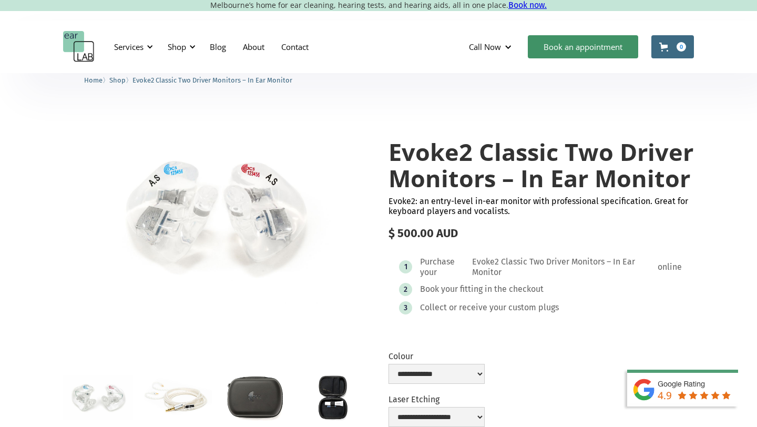  Describe the element at coordinates (215, 213) in the screenshot. I see `img: Evoke2 Classic Two Driver Monitors – In Ear Monitor` at that location.